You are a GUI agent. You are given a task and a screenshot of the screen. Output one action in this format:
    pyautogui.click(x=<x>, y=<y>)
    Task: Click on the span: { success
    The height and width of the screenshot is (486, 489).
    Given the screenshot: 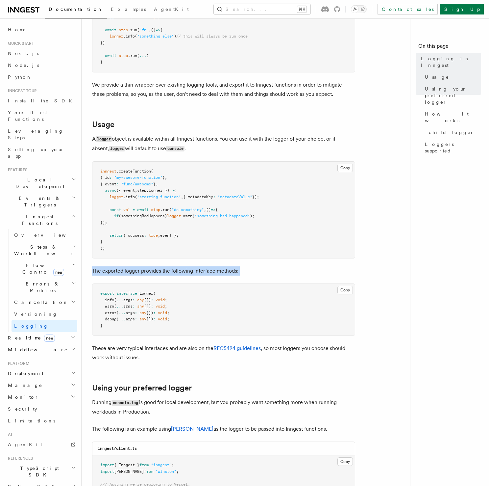 What is the action you would take?
    pyautogui.click(x=134, y=235)
    